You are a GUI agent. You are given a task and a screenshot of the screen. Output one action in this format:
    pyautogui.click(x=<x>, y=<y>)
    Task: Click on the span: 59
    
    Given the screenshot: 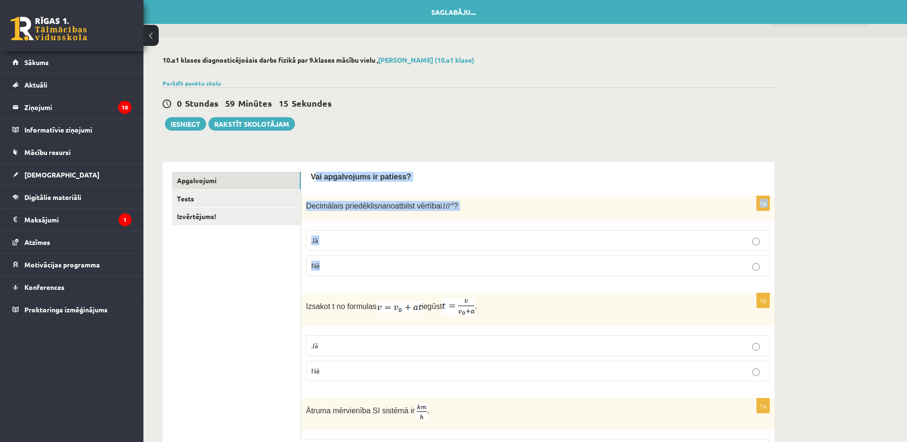 What is the action you would take?
    pyautogui.click(x=230, y=103)
    